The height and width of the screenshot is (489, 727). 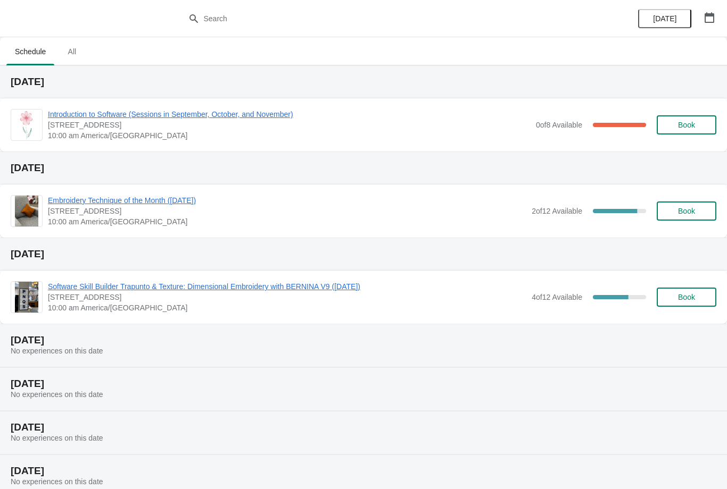 What do you see at coordinates (72, 52) in the screenshot?
I see `span: All` at bounding box center [72, 52].